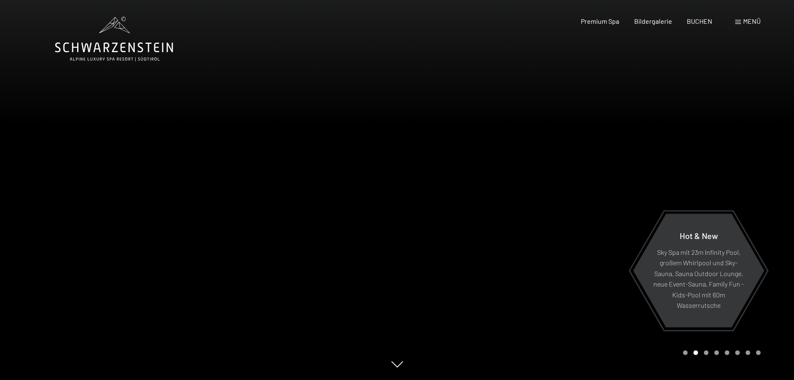 The height and width of the screenshot is (380, 794). Describe the element at coordinates (653, 21) in the screenshot. I see `a: Bildergalerie` at that location.